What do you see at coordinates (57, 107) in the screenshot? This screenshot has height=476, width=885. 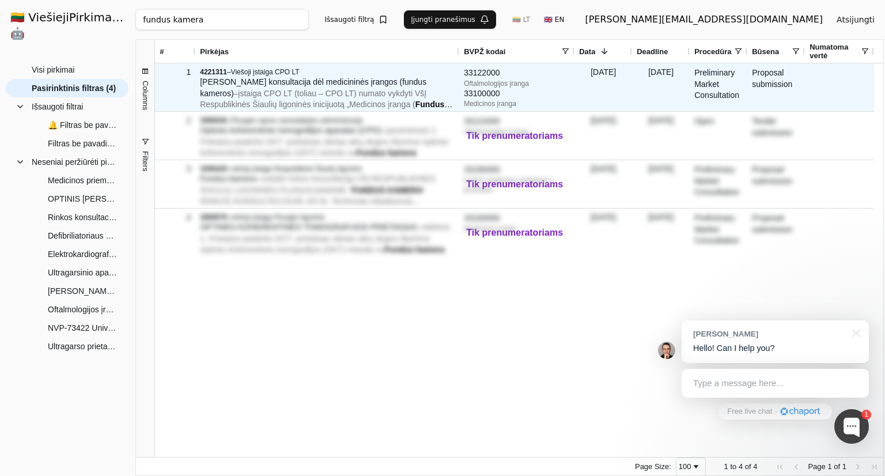 I see `span: Išsaugoti filtrai` at bounding box center [57, 107].